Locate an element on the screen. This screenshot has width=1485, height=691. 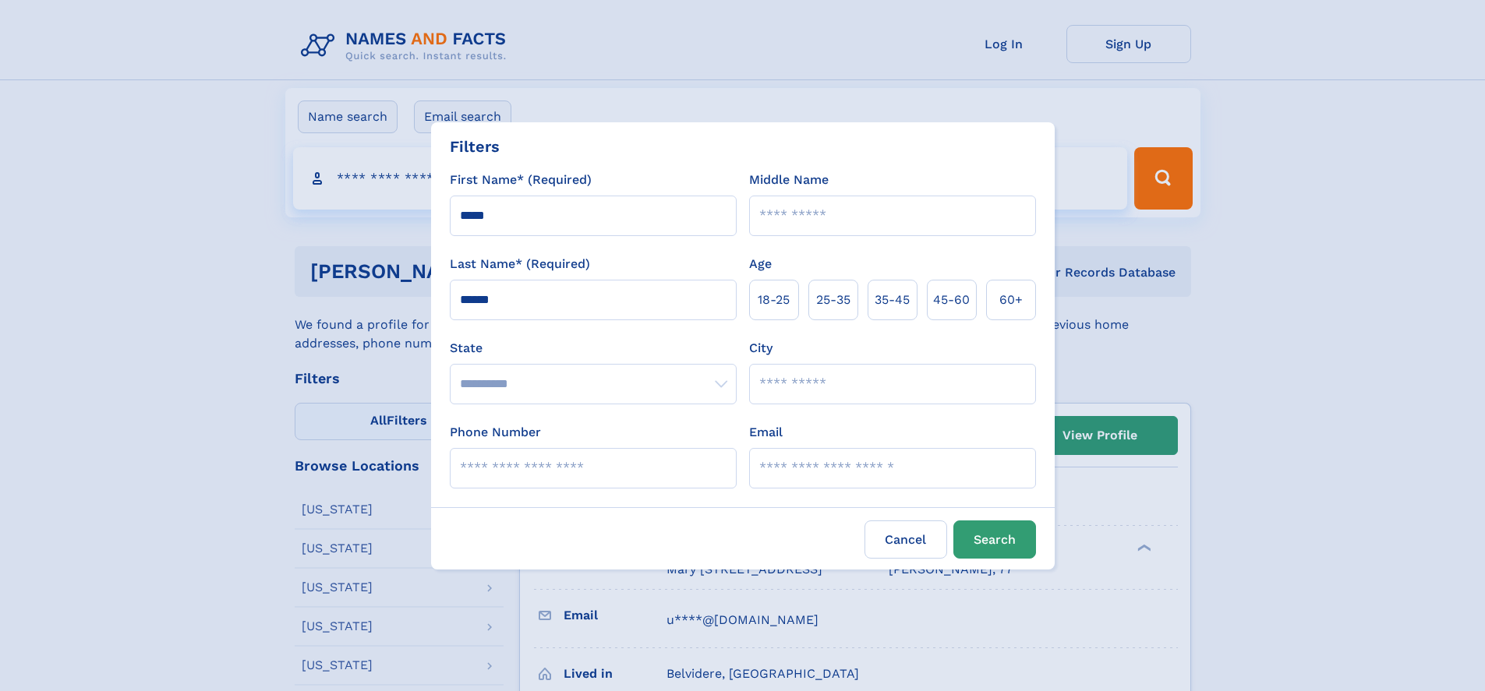
label: Age is located at coordinates (760, 264).